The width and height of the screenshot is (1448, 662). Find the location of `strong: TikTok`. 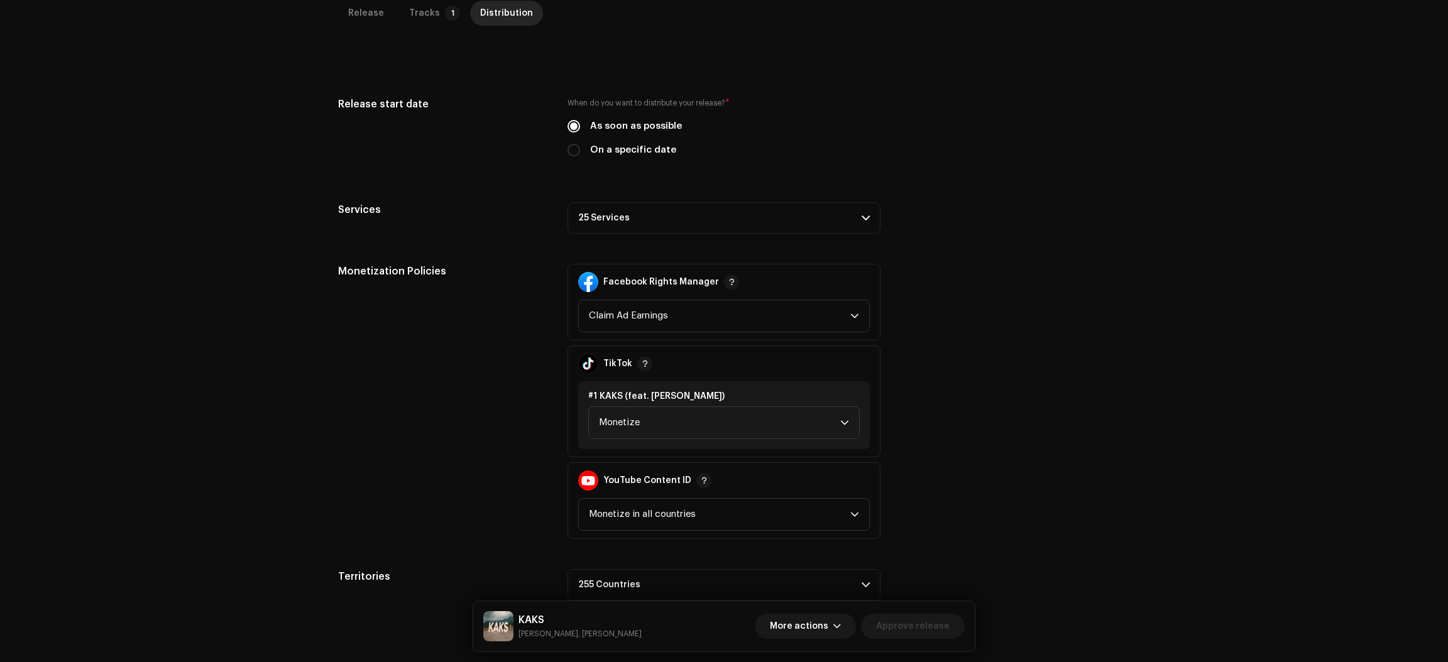

strong: TikTok is located at coordinates (618, 364).